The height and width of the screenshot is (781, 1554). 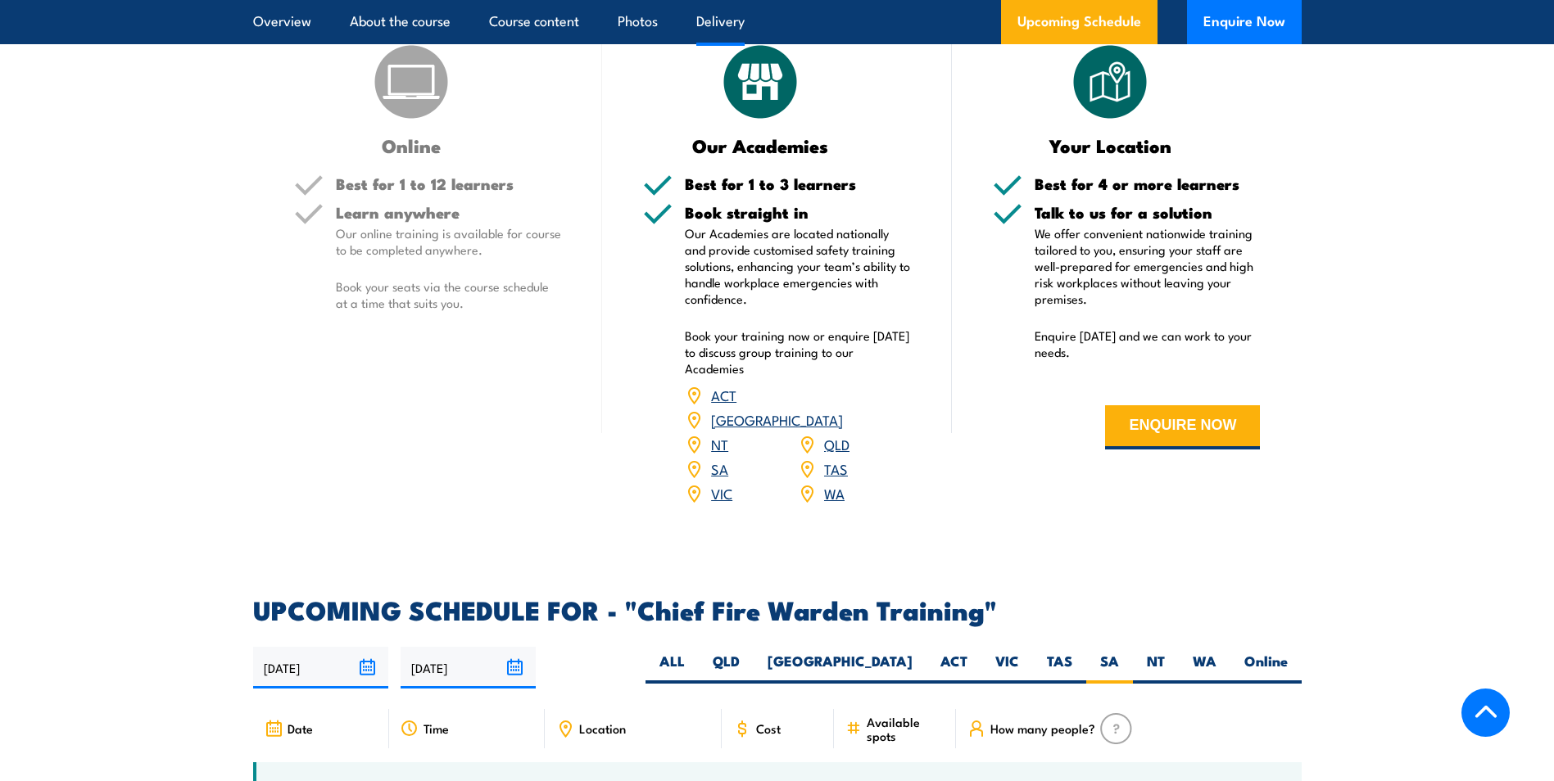 What do you see at coordinates (722, 493) in the screenshot?
I see `a: VIC` at bounding box center [722, 493].